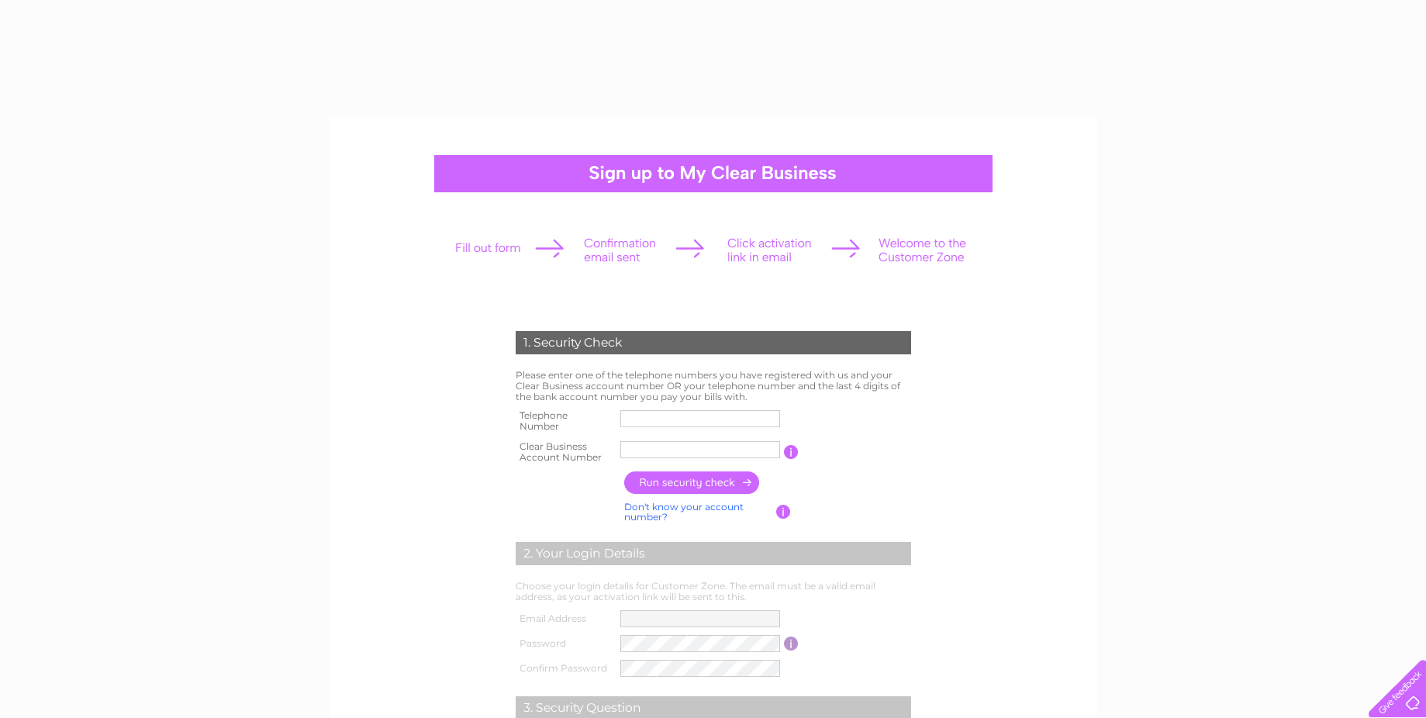 Image resolution: width=1426 pixels, height=718 pixels. I want to click on td: Please enter one of the telephone numbers you have registered with us and your Clear Business acc..., so click(713, 385).